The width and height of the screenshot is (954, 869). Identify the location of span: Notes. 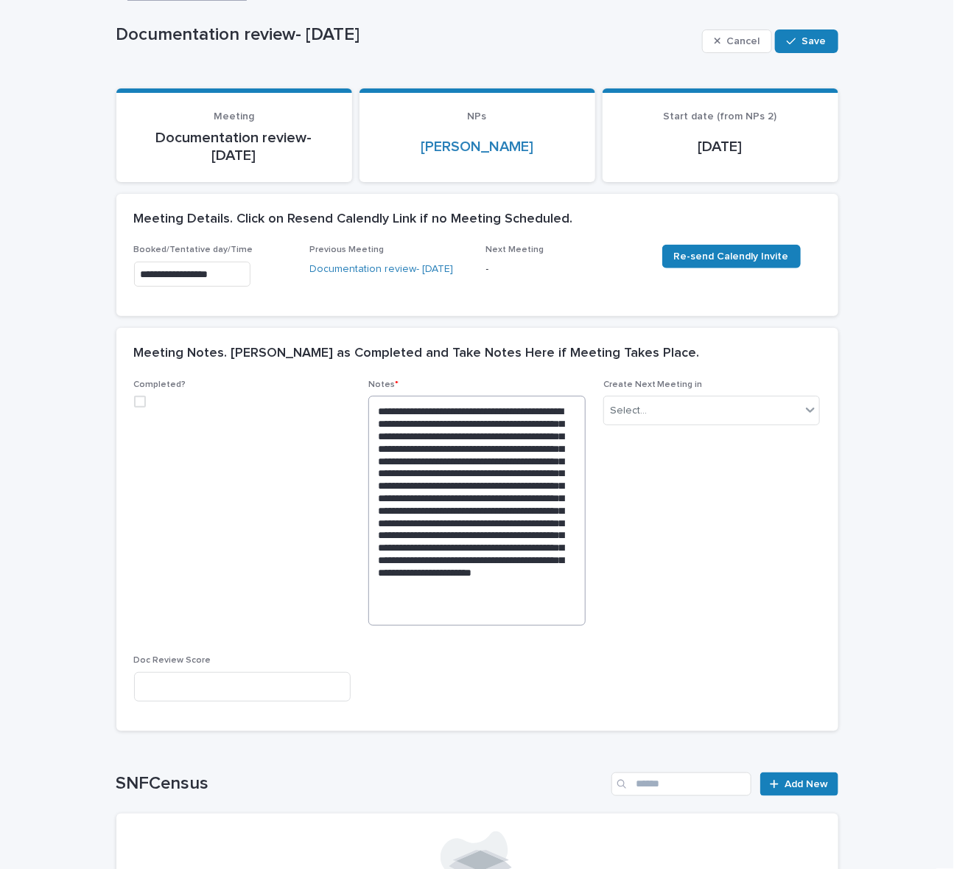
(383, 385).